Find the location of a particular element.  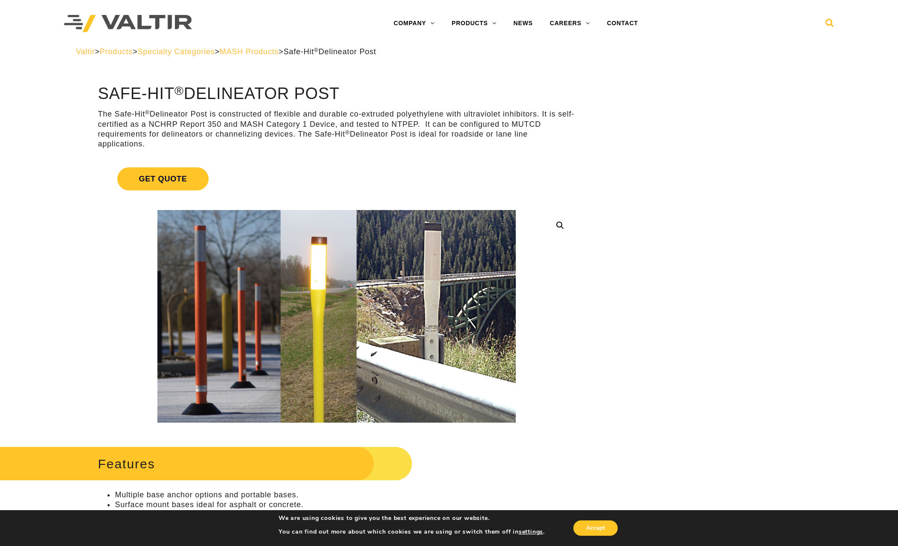

p: We are using cookies to give you the best experience on our website. is located at coordinates (412, 518).